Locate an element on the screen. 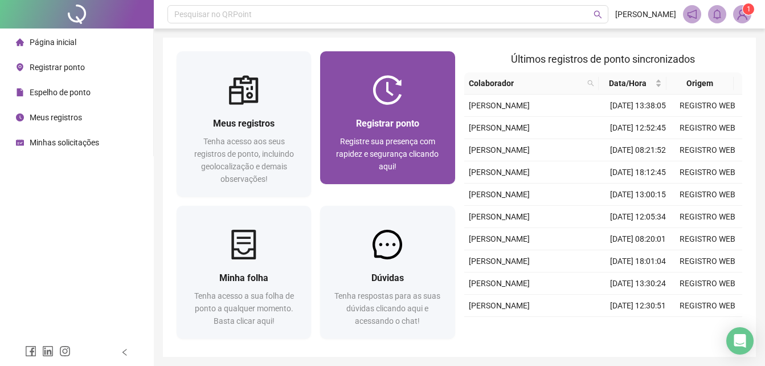  span: left is located at coordinates (125, 352).